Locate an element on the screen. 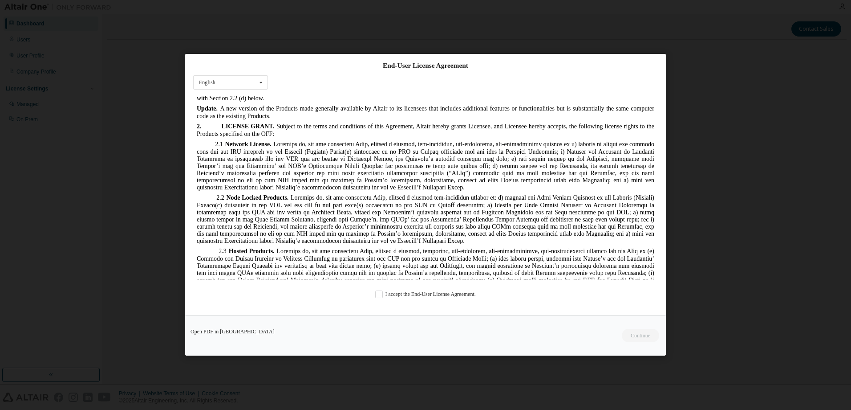  span: Node Locked Products. is located at coordinates (64, 102).